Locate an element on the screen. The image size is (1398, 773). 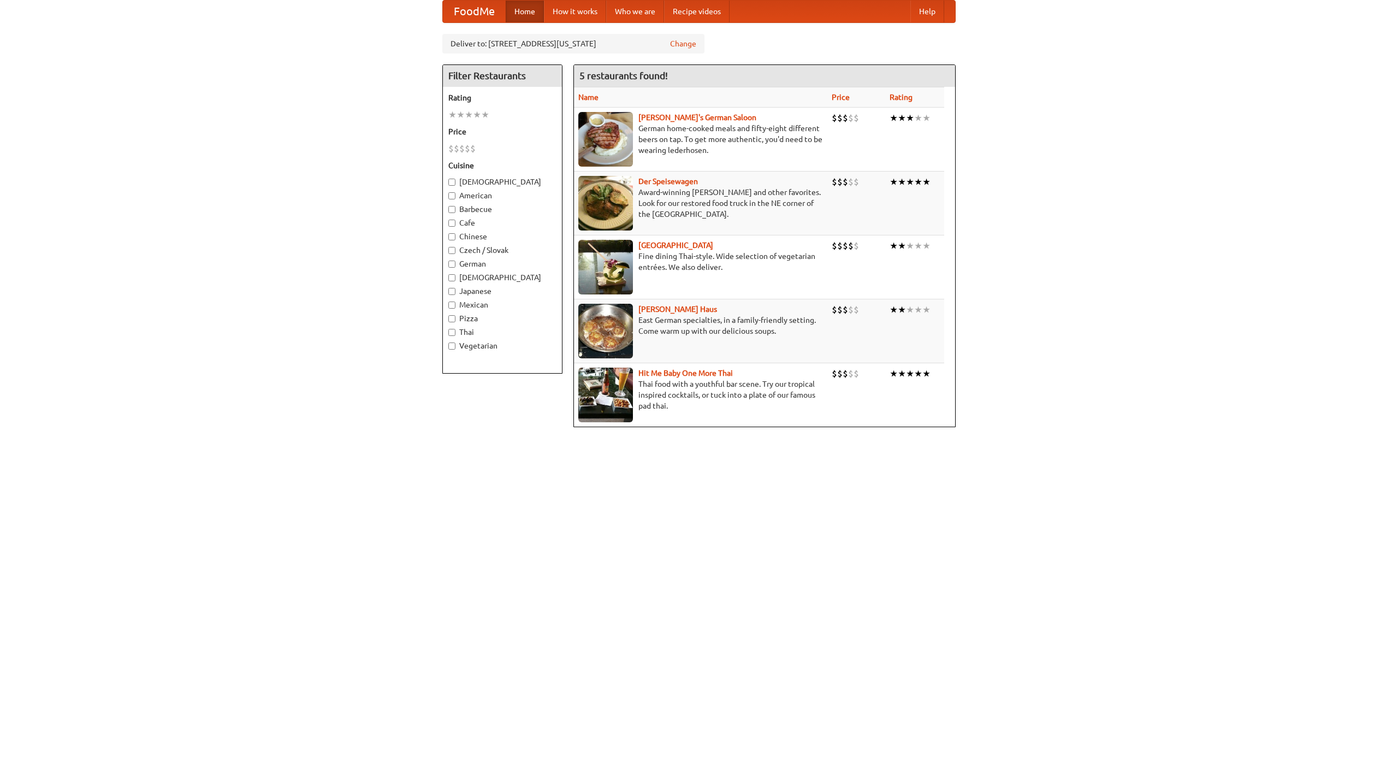
label: German is located at coordinates (502, 264).